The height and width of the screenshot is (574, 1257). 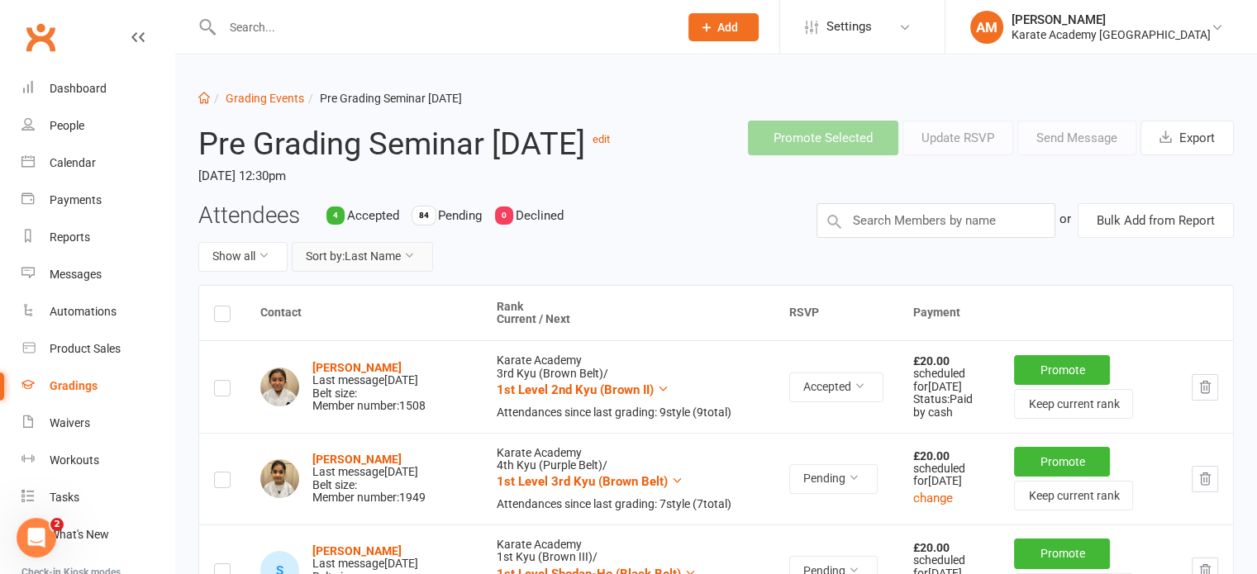 What do you see at coordinates (249, 216) in the screenshot?
I see `h3: Attendees` at bounding box center [249, 216].